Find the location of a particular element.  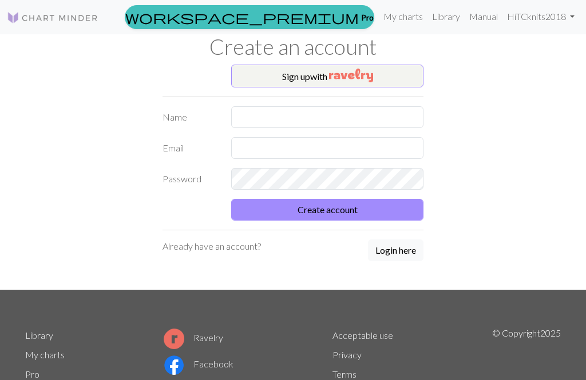

p: Already have an account? is located at coordinates (212, 246).